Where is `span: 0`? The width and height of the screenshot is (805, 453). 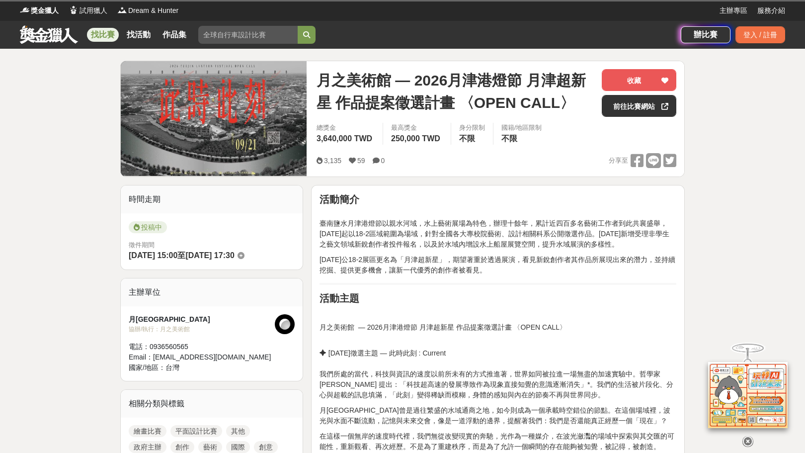 span: 0 is located at coordinates (383, 161).